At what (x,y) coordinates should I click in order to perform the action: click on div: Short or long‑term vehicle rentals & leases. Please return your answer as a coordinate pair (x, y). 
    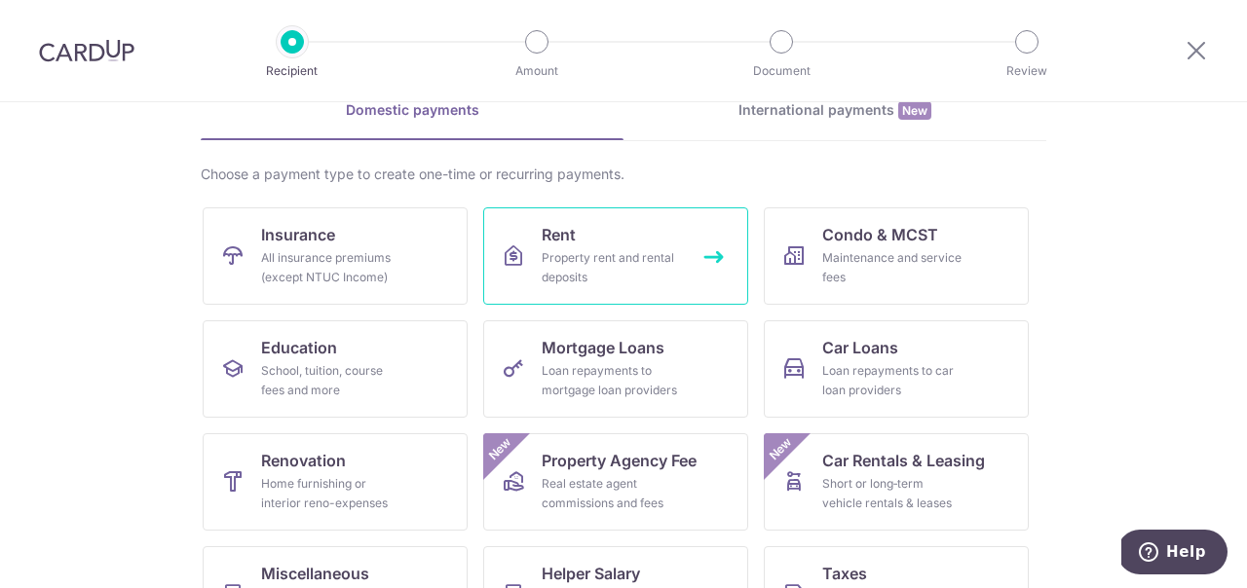
    Looking at the image, I should click on (892, 494).